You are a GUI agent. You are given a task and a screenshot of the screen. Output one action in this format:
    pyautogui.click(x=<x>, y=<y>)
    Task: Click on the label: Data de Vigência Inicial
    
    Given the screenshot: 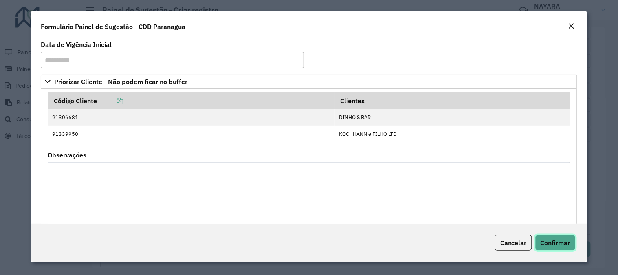 What is the action you would take?
    pyautogui.click(x=76, y=44)
    